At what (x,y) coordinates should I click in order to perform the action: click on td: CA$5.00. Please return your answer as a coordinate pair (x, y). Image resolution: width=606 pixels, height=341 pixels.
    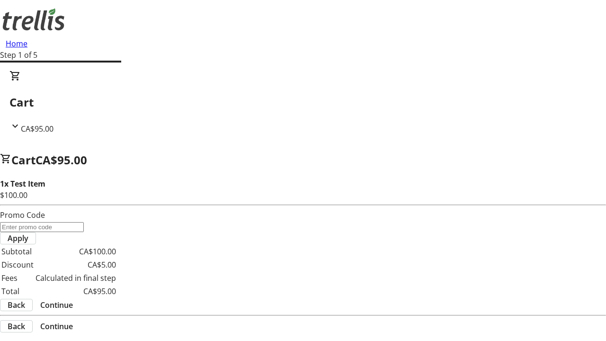
    Looking at the image, I should click on (76, 265).